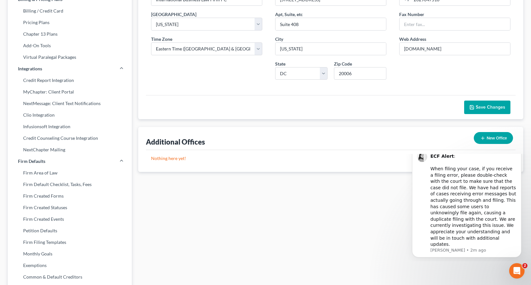 This screenshot has height=285, width=531. Describe the element at coordinates (70, 243) in the screenshot. I see `a: Firm Filing Templates` at that location.